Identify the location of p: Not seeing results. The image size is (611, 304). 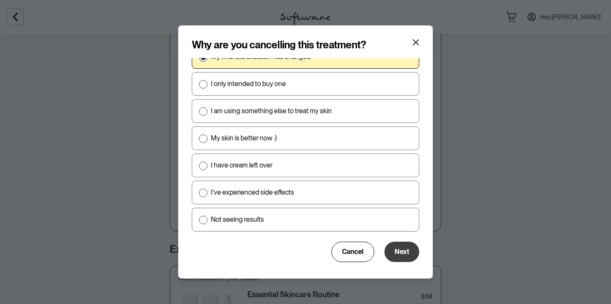
(237, 220).